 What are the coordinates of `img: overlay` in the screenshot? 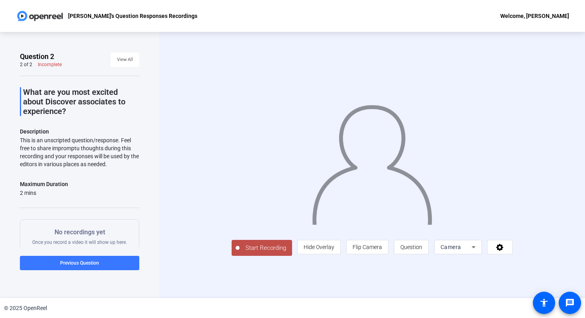 It's located at (372, 161).